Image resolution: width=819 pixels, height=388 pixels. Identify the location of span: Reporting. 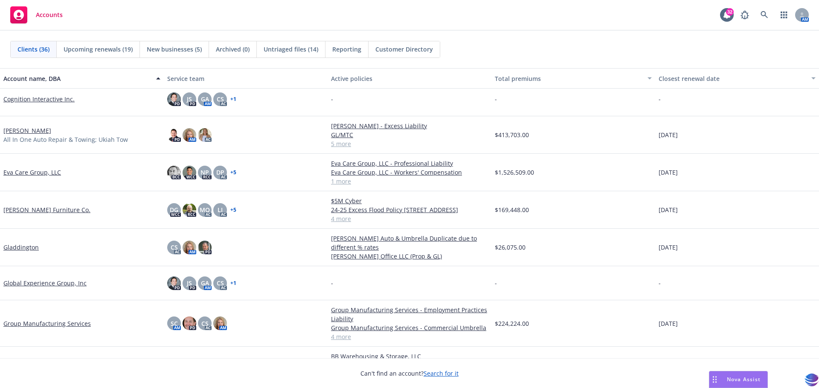
(347, 49).